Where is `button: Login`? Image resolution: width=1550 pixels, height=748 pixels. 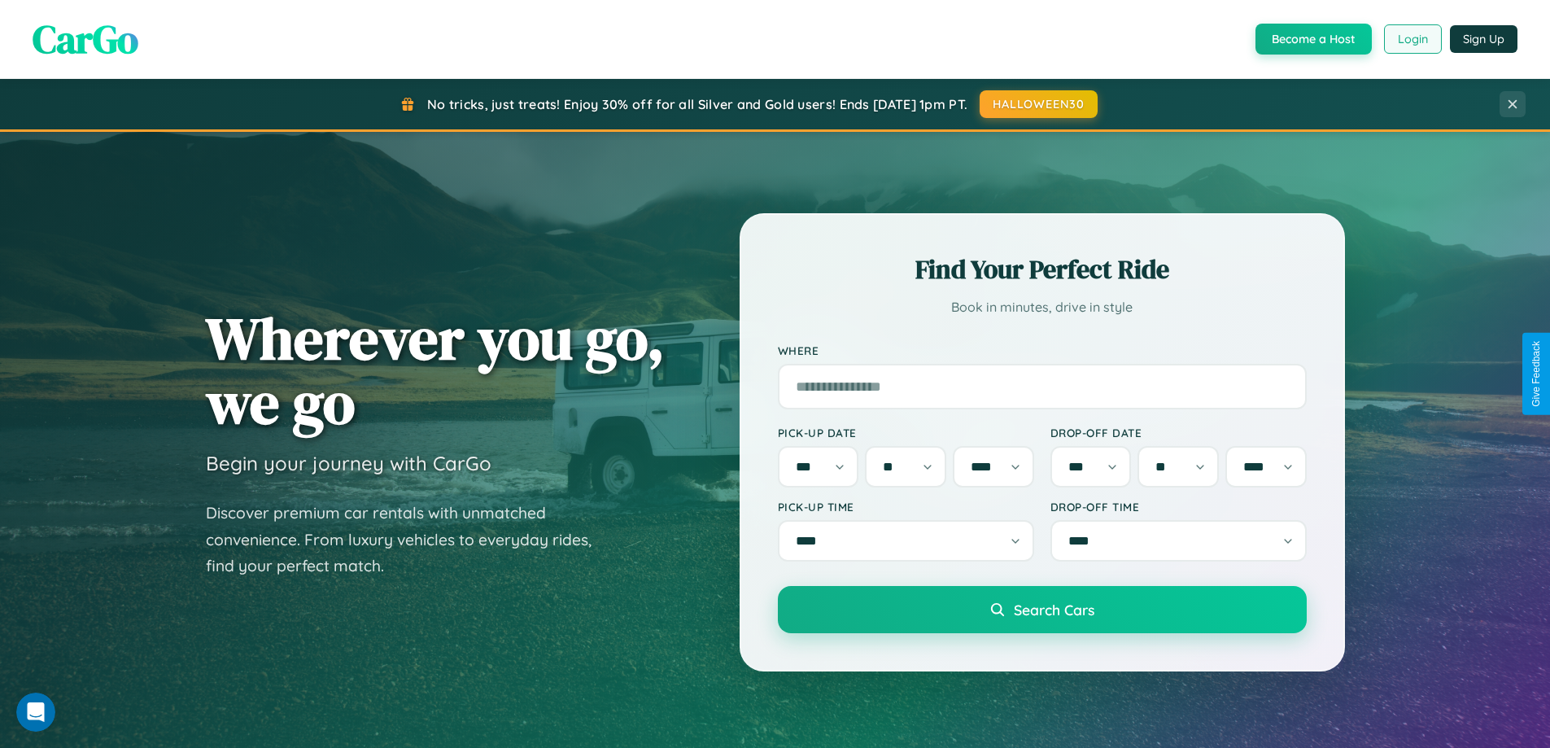
button: Login is located at coordinates (1413, 39).